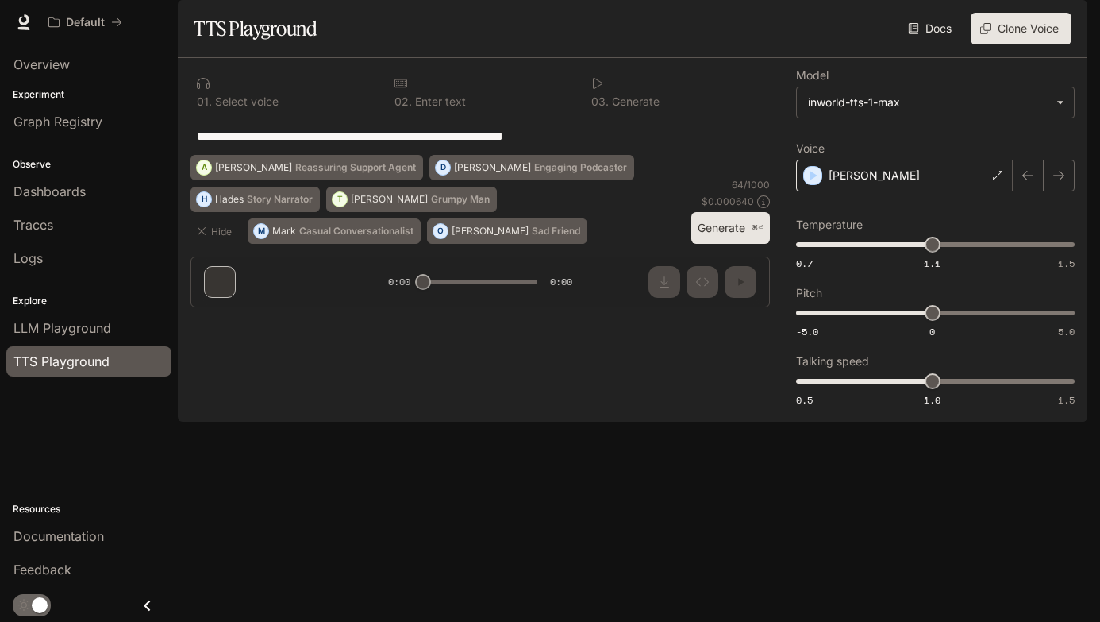  What do you see at coordinates (1021, 29) in the screenshot?
I see `button: Clone Voice` at bounding box center [1021, 29].